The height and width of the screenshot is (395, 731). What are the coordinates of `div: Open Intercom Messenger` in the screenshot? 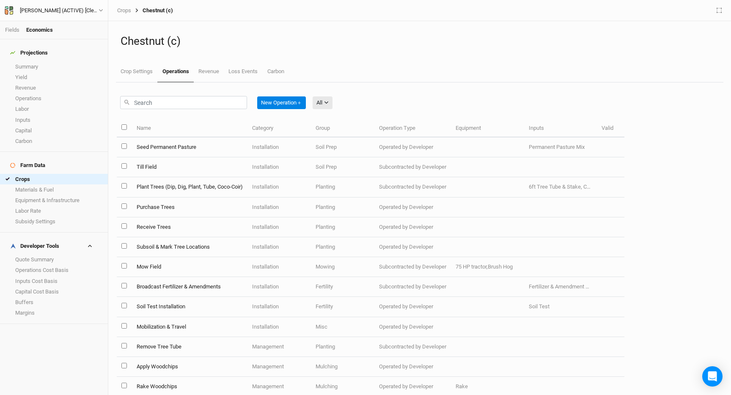 It's located at (712, 376).